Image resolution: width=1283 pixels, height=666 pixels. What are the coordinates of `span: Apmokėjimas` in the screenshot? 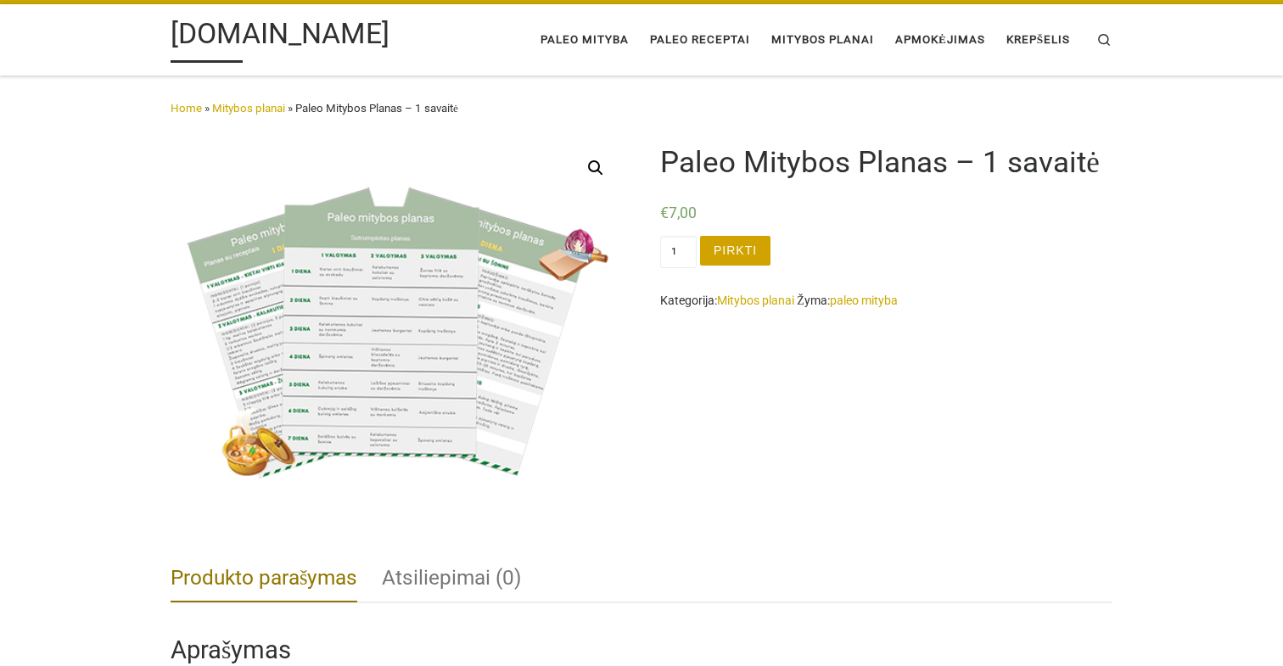 It's located at (940, 38).